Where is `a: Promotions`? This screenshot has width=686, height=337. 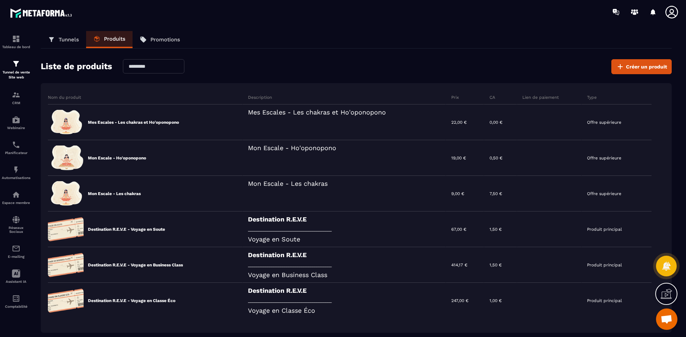 a: Promotions is located at coordinates (160, 40).